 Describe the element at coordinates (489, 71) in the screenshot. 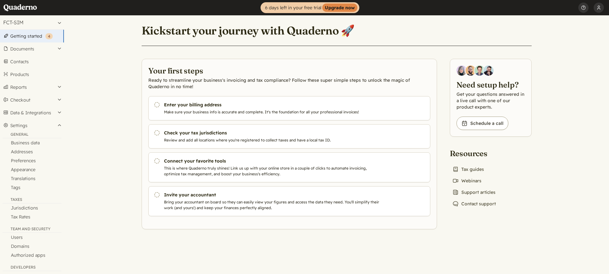

I see `img: Javier Rubio, DevRel at Quaderno` at that location.